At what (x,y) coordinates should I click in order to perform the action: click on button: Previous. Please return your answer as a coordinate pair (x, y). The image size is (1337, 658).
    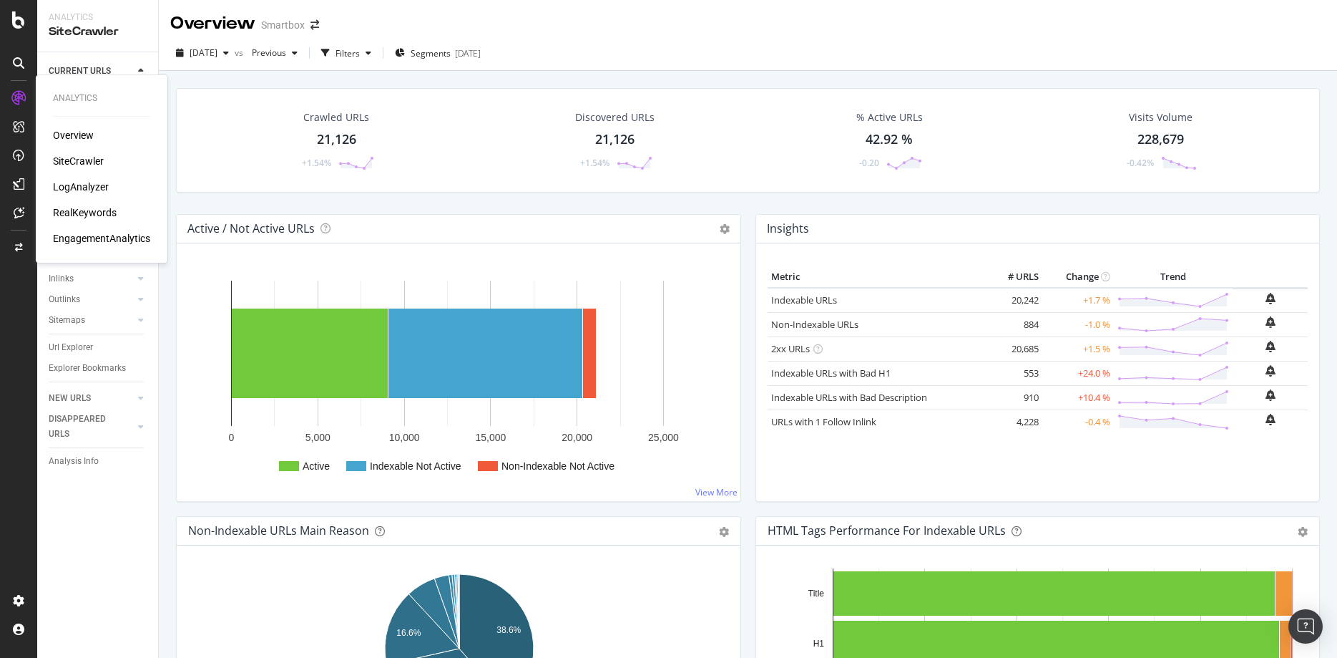
    Looking at the image, I should click on (275, 53).